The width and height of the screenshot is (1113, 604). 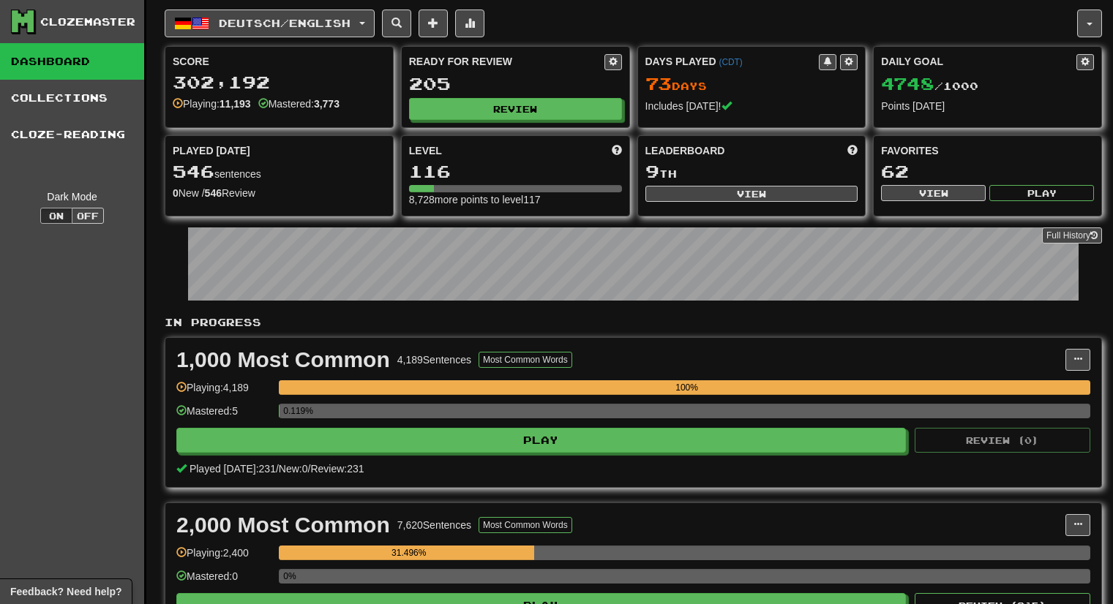 I want to click on span: / 1000, so click(x=929, y=86).